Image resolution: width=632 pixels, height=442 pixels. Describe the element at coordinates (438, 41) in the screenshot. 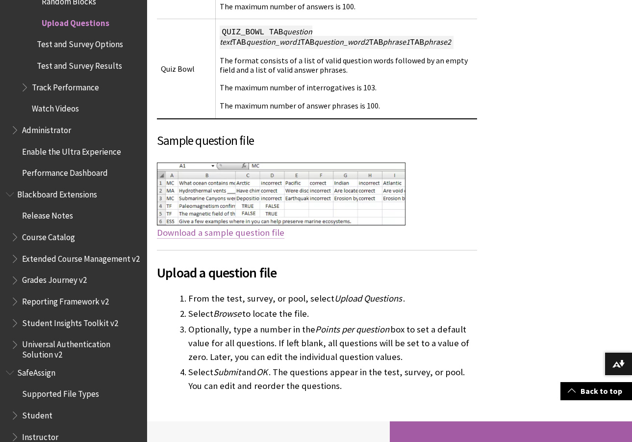

I see `span: phrase2` at that location.